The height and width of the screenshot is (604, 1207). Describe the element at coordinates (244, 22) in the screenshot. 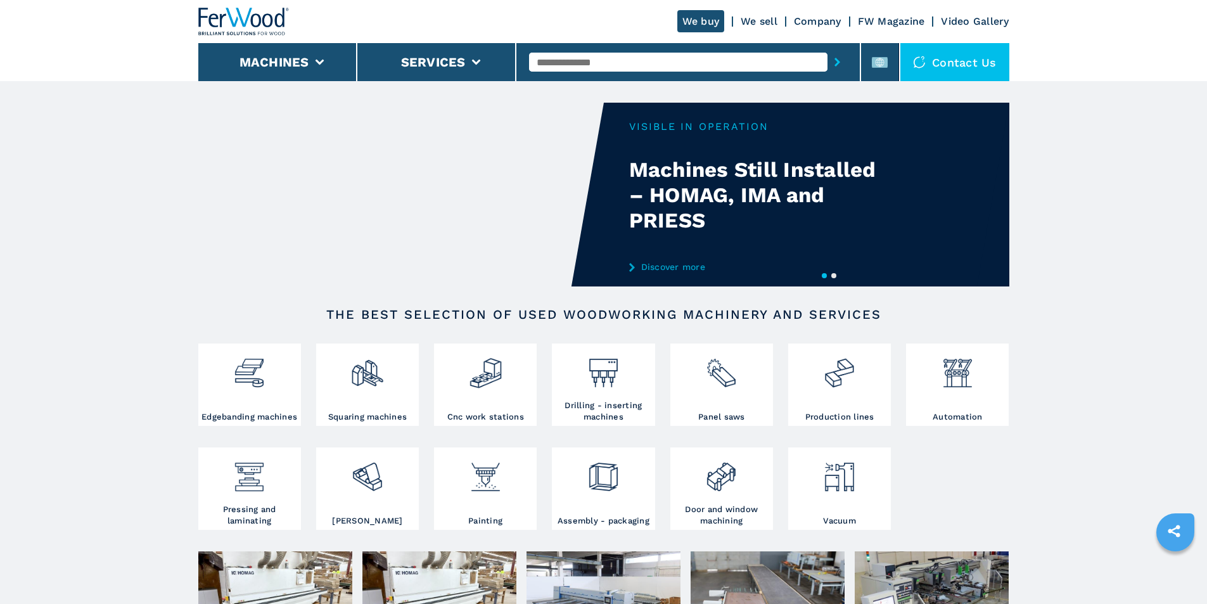

I see `img: Ferwood` at that location.